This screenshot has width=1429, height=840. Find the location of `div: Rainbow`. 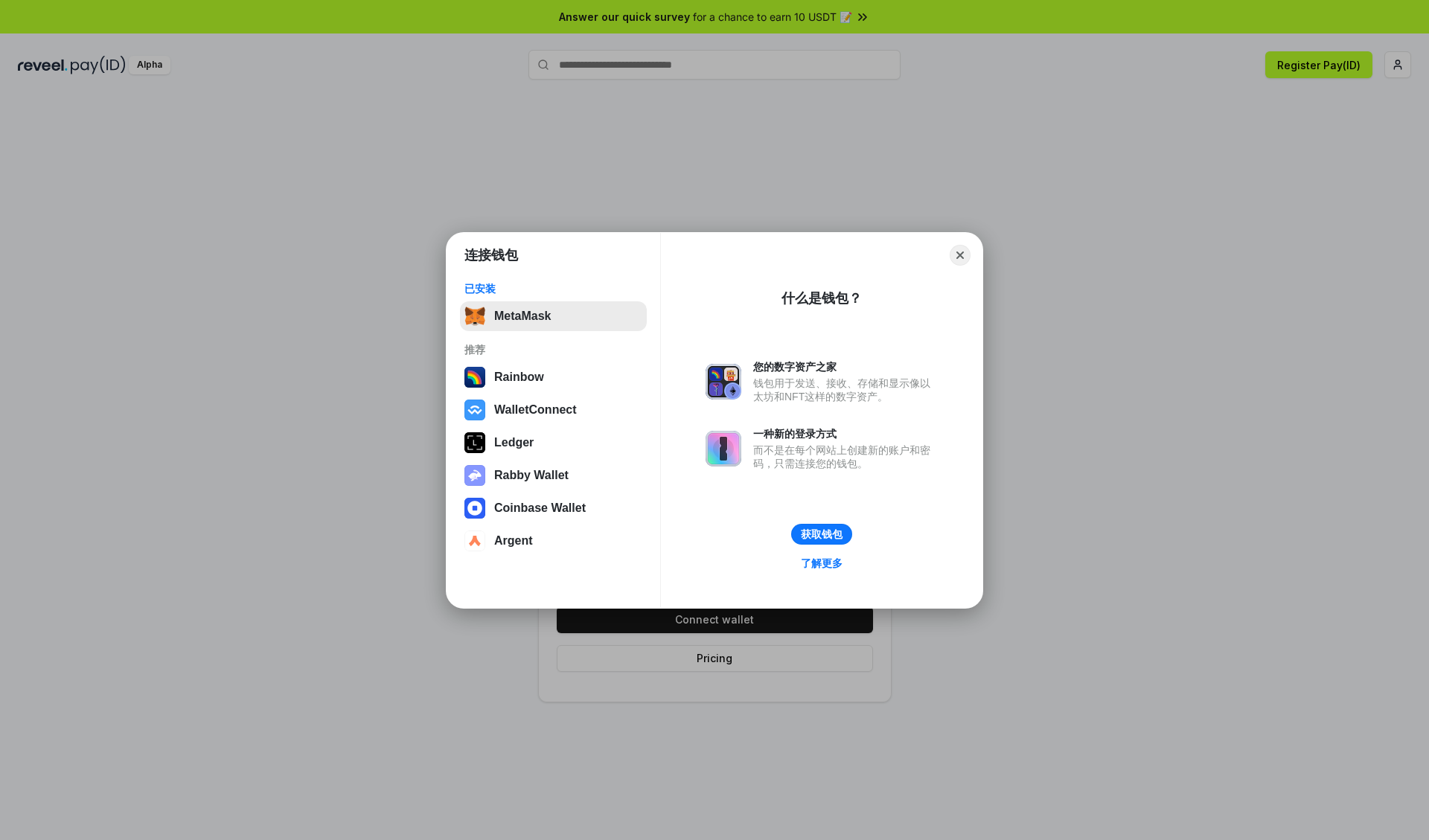

div: Rainbow is located at coordinates (519, 377).